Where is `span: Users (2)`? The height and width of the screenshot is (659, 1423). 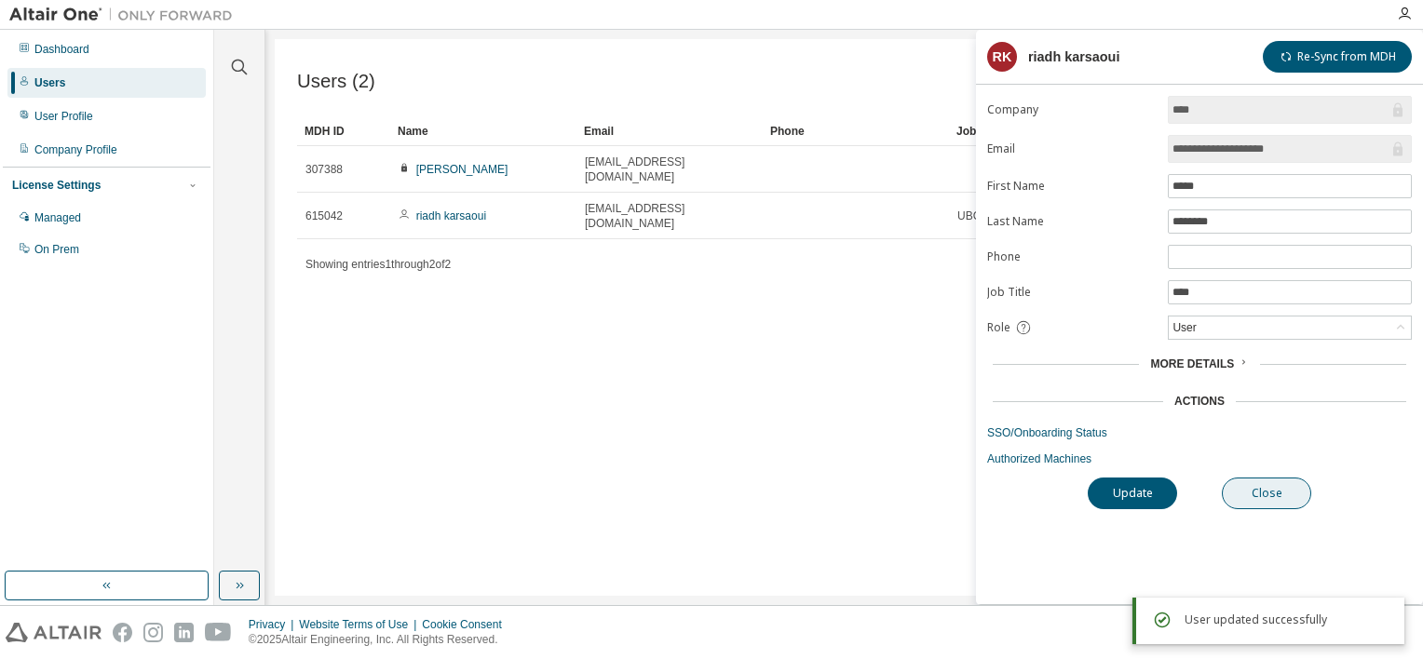 span: Users (2) is located at coordinates (336, 81).